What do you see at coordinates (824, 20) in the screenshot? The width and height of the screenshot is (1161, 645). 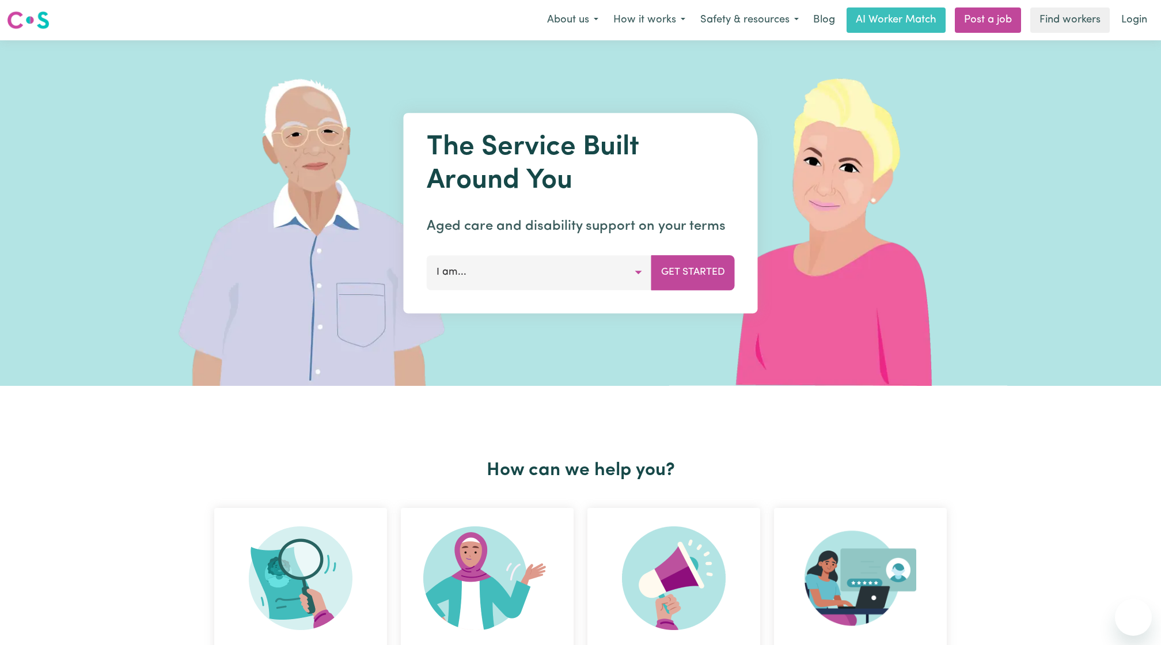 I see `a: Blog` at bounding box center [824, 20].